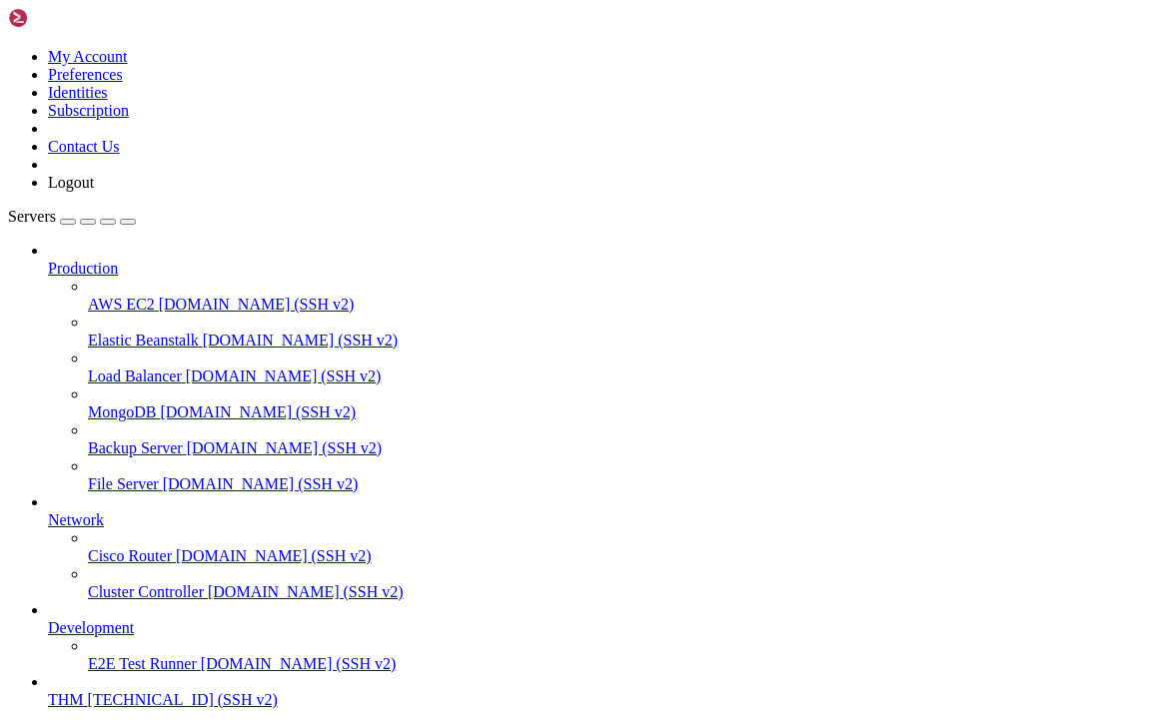 The width and height of the screenshot is (1151, 725). What do you see at coordinates (130, 555) in the screenshot?
I see `span: Cisco Router` at bounding box center [130, 555].